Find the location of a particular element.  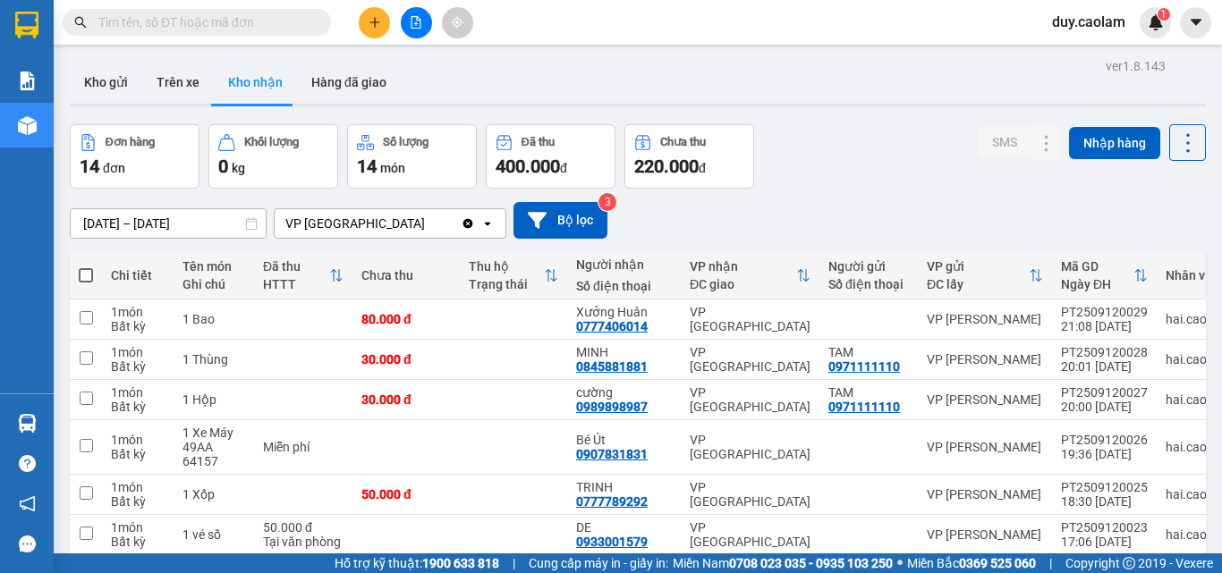

div: ĐC lấy is located at coordinates (977, 284).